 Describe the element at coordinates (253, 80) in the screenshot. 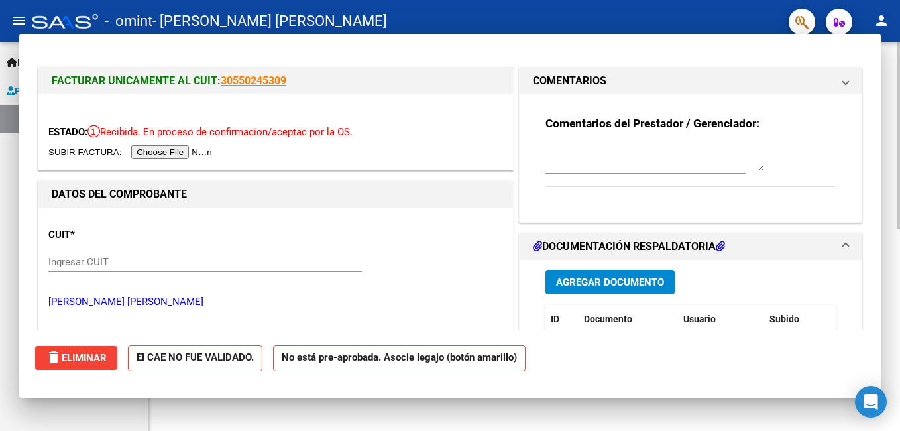

I see `a: 30550245309` at that location.